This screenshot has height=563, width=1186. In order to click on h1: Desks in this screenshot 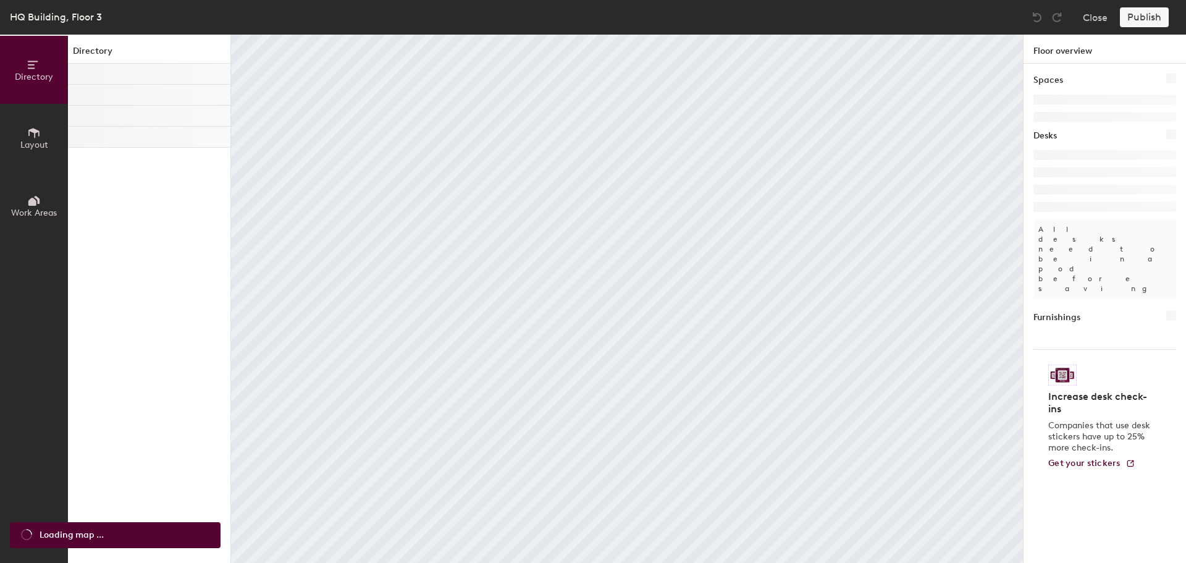, I will do `click(1045, 136)`.